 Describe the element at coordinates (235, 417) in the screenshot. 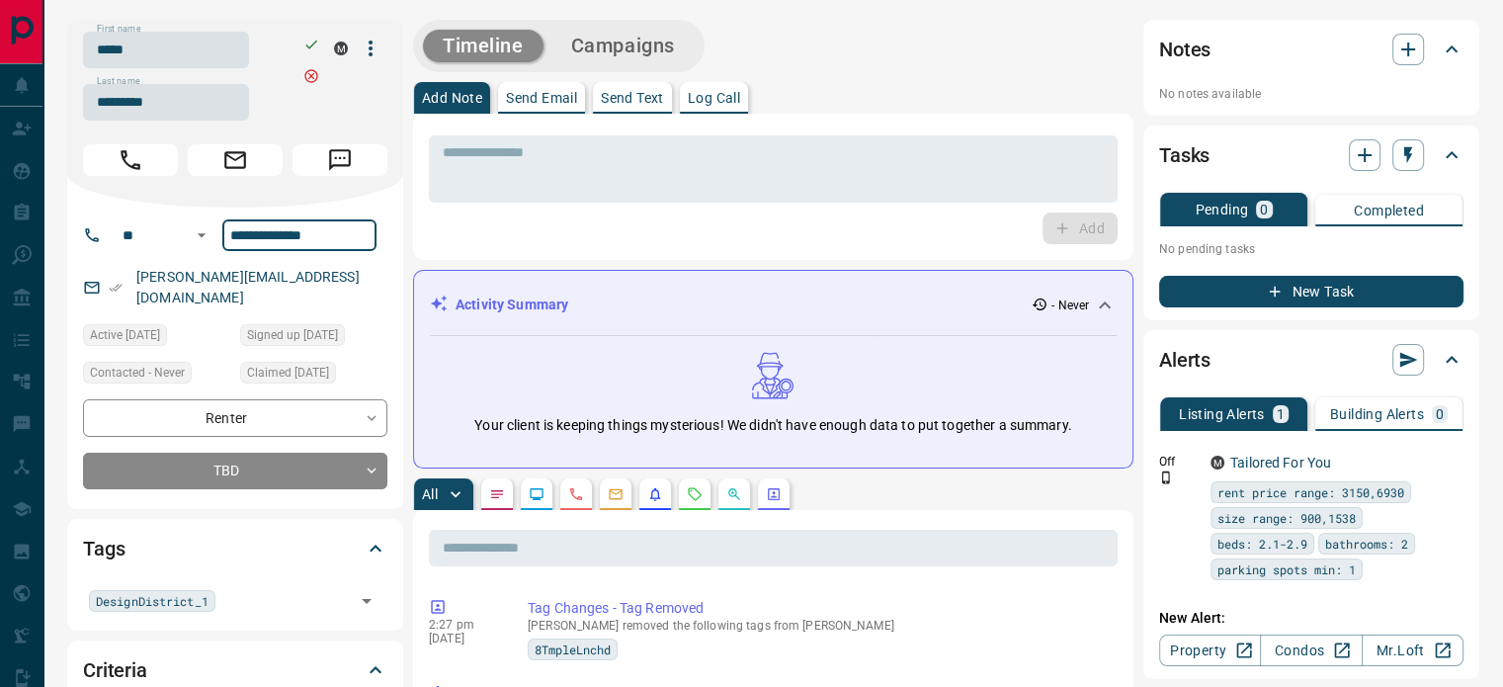

I see `div: Renter` at that location.